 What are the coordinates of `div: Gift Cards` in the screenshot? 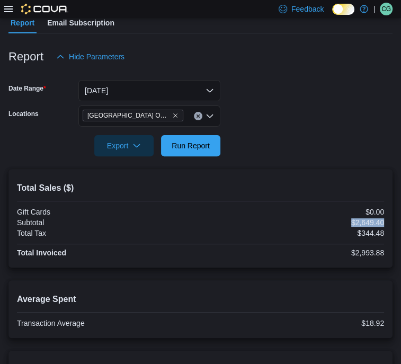 It's located at (108, 212).